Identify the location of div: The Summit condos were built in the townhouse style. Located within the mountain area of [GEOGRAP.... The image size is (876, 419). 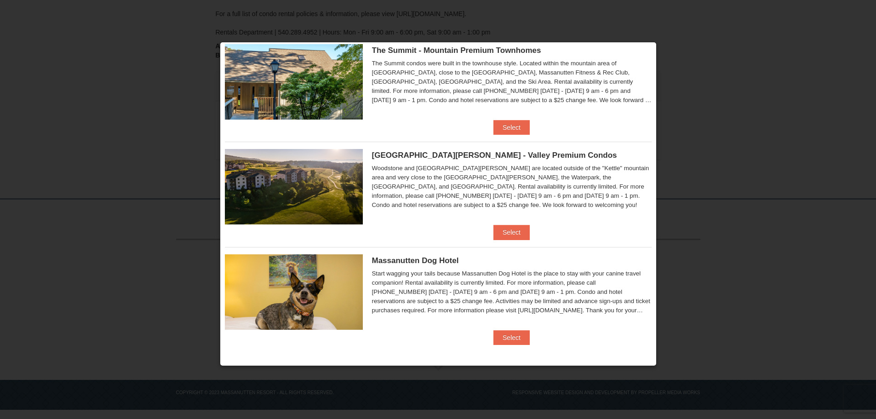
(512, 82).